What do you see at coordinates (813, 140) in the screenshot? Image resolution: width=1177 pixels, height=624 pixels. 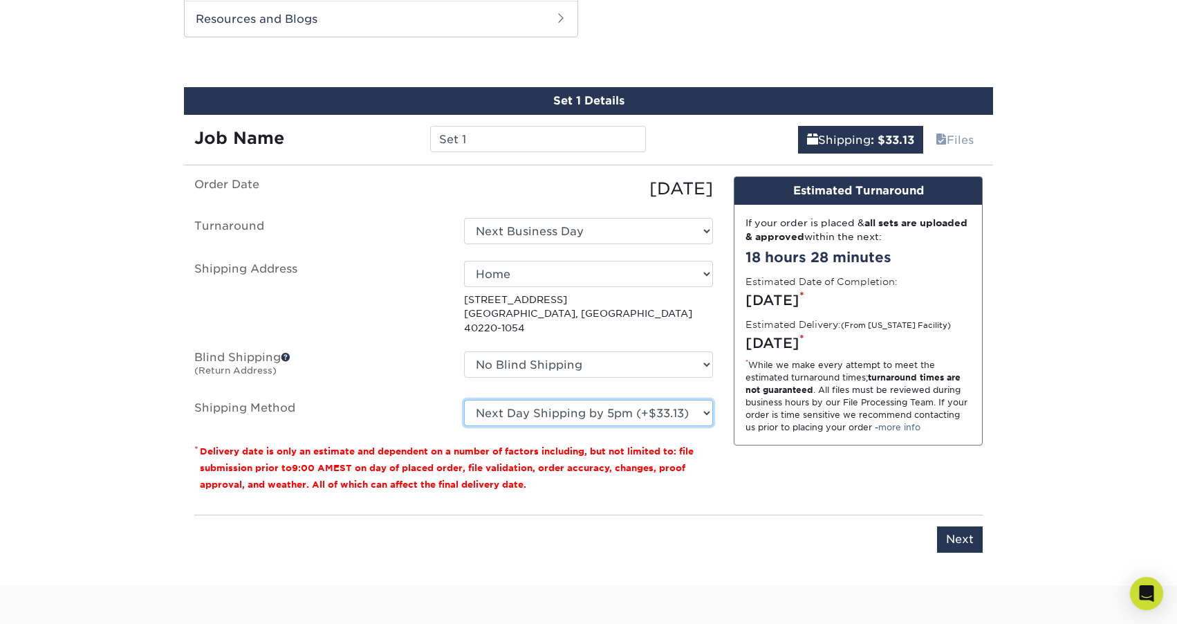 I see `span: shipping` at bounding box center [813, 140].